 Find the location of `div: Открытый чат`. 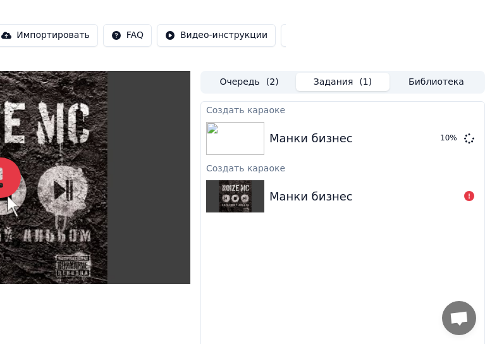

div: Открытый чат is located at coordinates (459, 318).